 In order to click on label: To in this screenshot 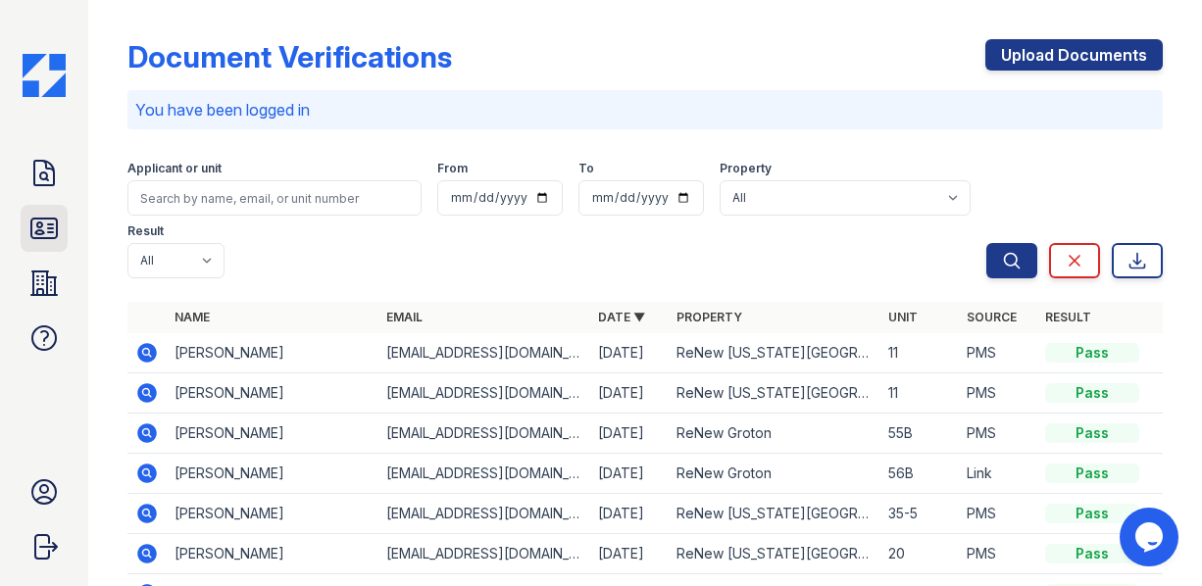, I will do `click(586, 169)`.